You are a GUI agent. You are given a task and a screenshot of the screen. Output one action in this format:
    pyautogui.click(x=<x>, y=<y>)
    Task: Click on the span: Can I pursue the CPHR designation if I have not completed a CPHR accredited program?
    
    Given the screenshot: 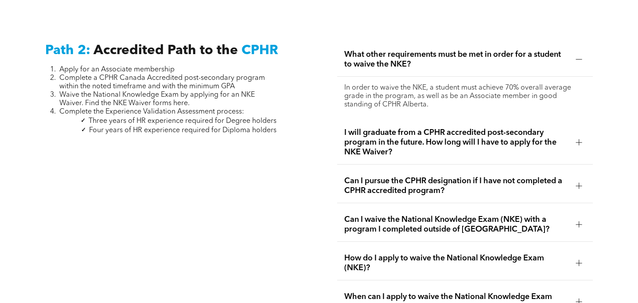 What is the action you would take?
    pyautogui.click(x=456, y=186)
    